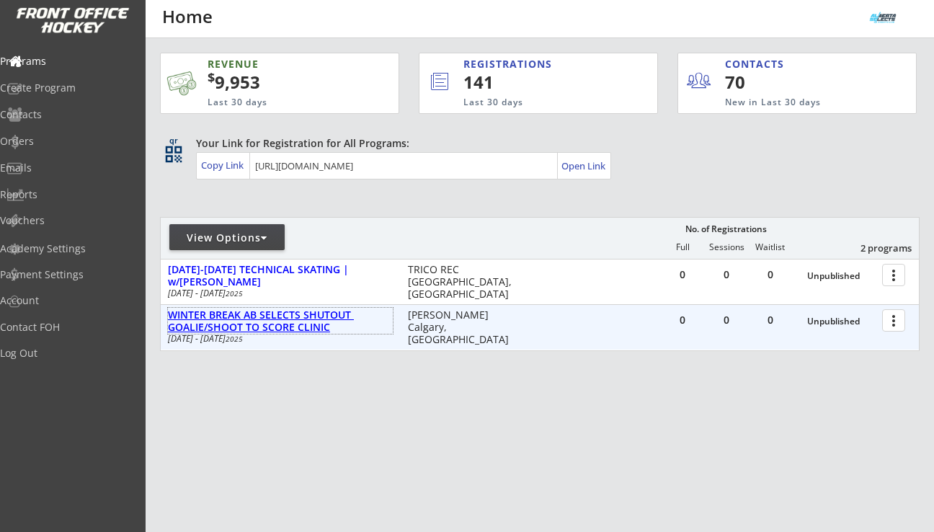 This screenshot has height=532, width=934. I want to click on div: qr, so click(173, 141).